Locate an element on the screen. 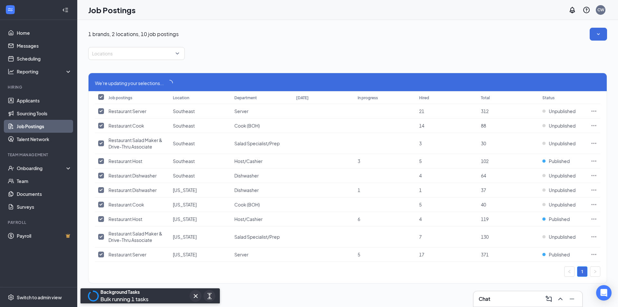 The image size is (618, 307). span: 64 is located at coordinates (483, 175).